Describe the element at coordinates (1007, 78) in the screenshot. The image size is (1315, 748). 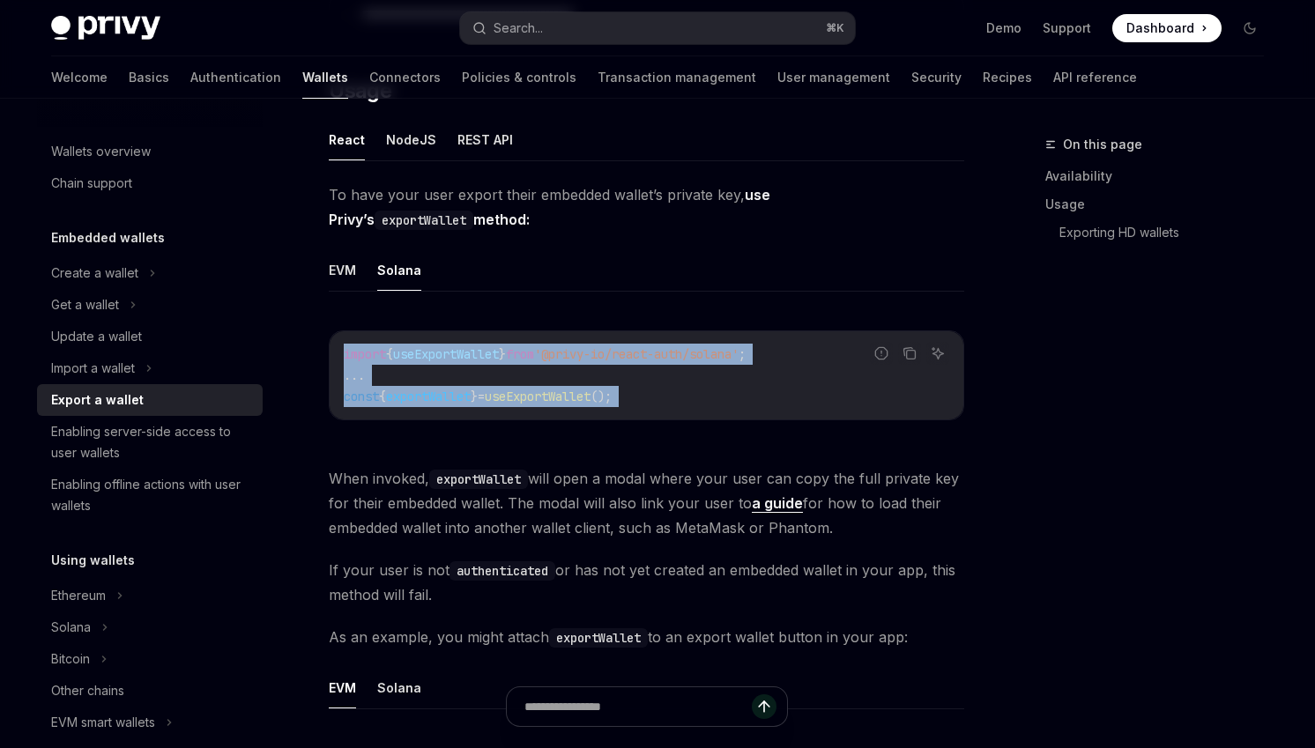
I see `a: Recipes` at that location.